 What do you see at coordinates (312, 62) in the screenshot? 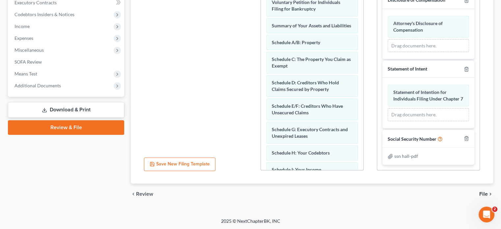
I see `span: Schedule C: The Property You Claim as Exempt` at bounding box center [312, 62].